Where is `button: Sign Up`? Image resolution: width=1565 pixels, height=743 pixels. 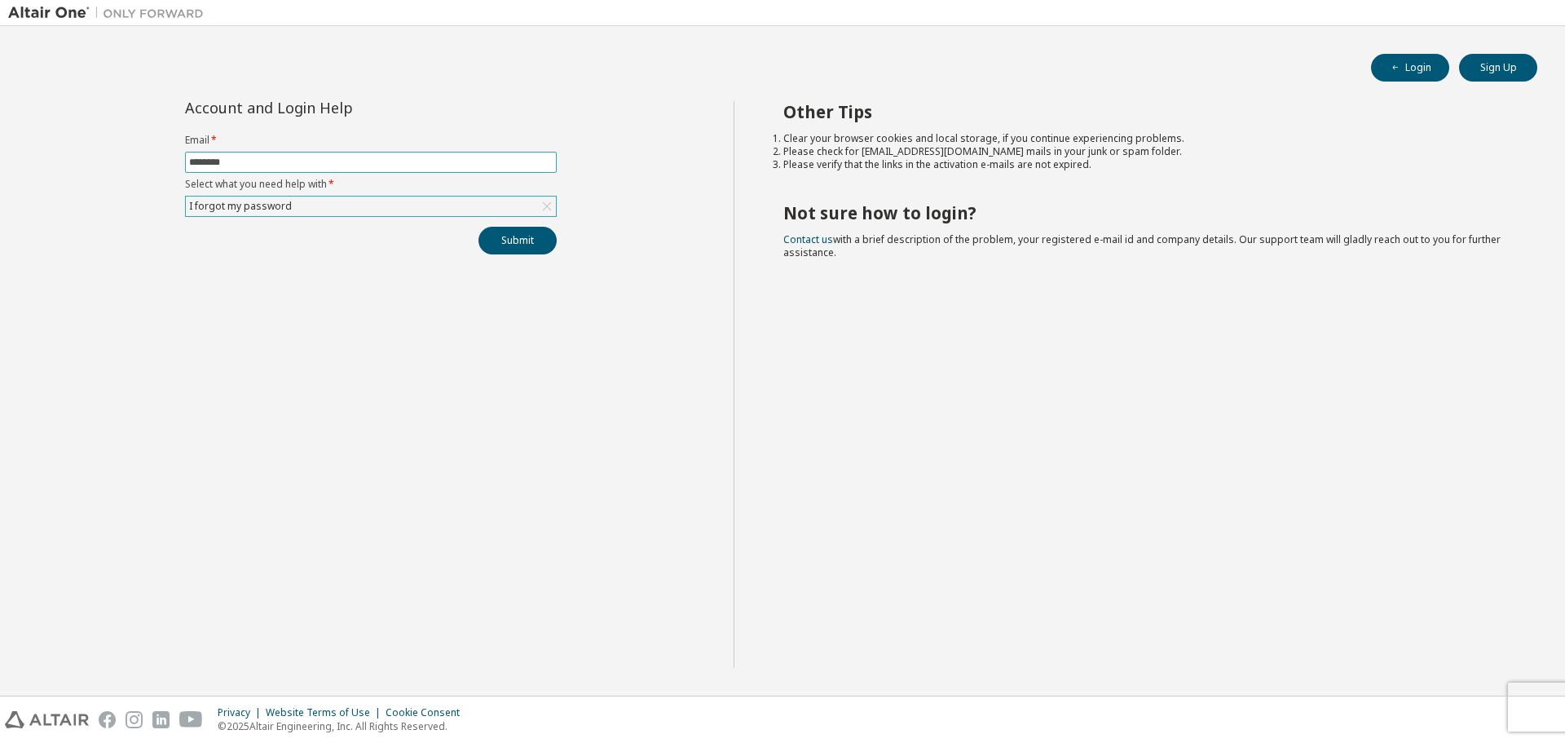
button: Sign Up is located at coordinates (1499, 68).